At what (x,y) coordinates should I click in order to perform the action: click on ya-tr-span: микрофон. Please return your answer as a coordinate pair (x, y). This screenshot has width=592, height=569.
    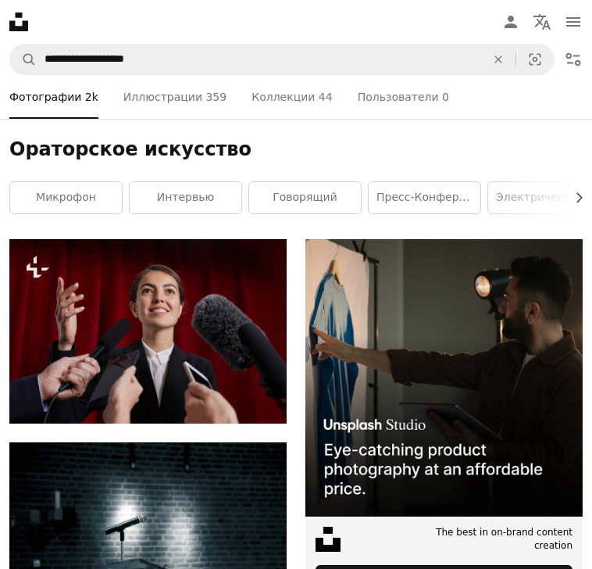
    Looking at the image, I should click on (66, 197).